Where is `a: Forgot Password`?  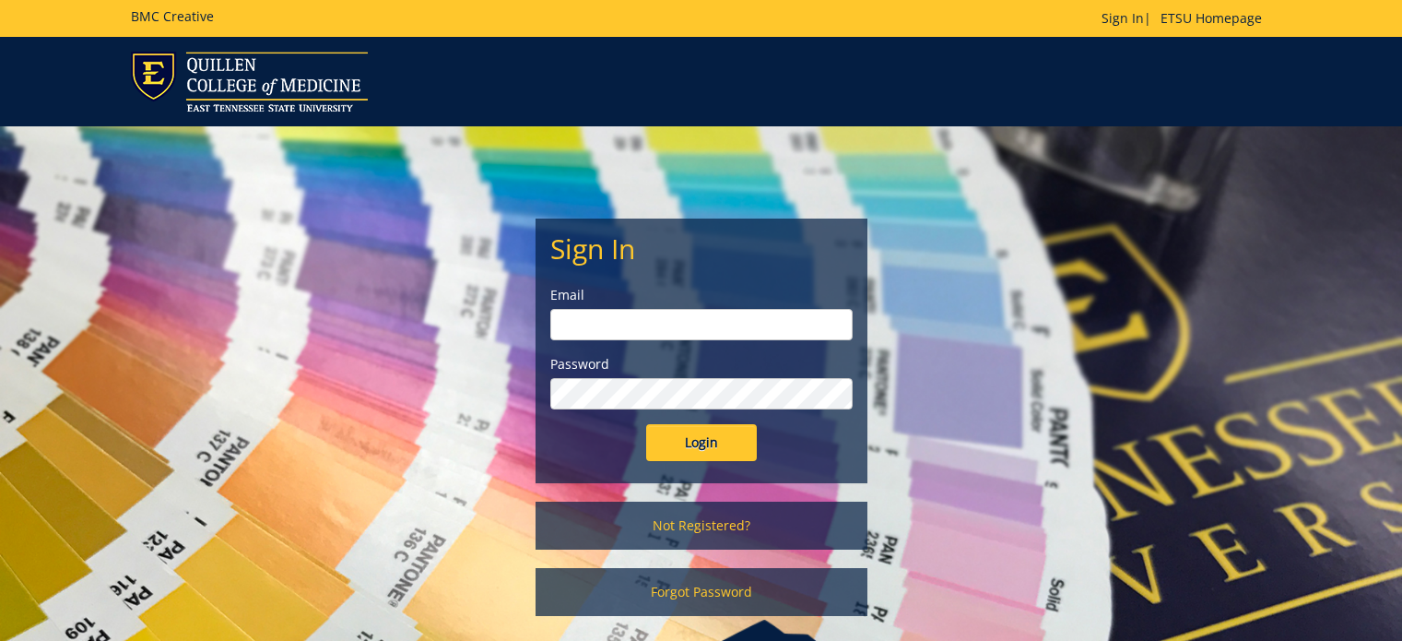 a: Forgot Password is located at coordinates (702, 592).